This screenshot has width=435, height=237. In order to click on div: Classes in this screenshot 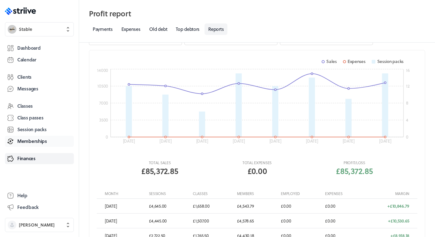, I will do `click(213, 194)`.